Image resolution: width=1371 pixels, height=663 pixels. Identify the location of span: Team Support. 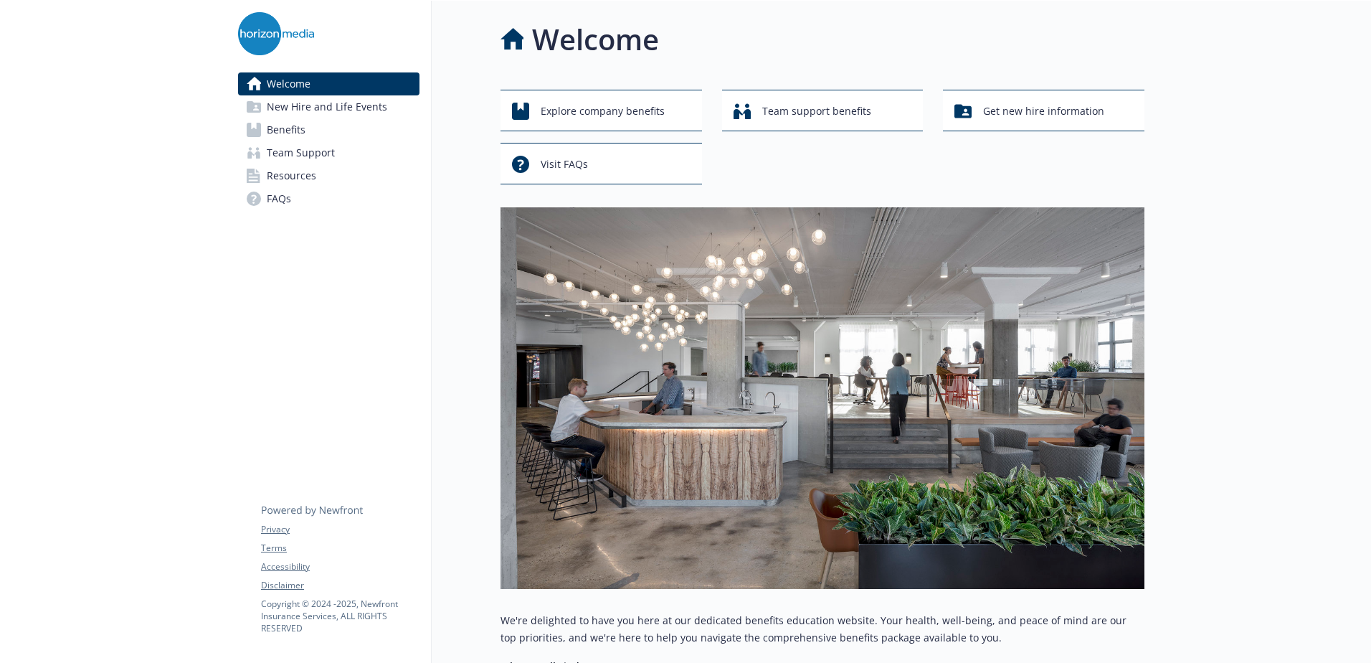
(300, 153).